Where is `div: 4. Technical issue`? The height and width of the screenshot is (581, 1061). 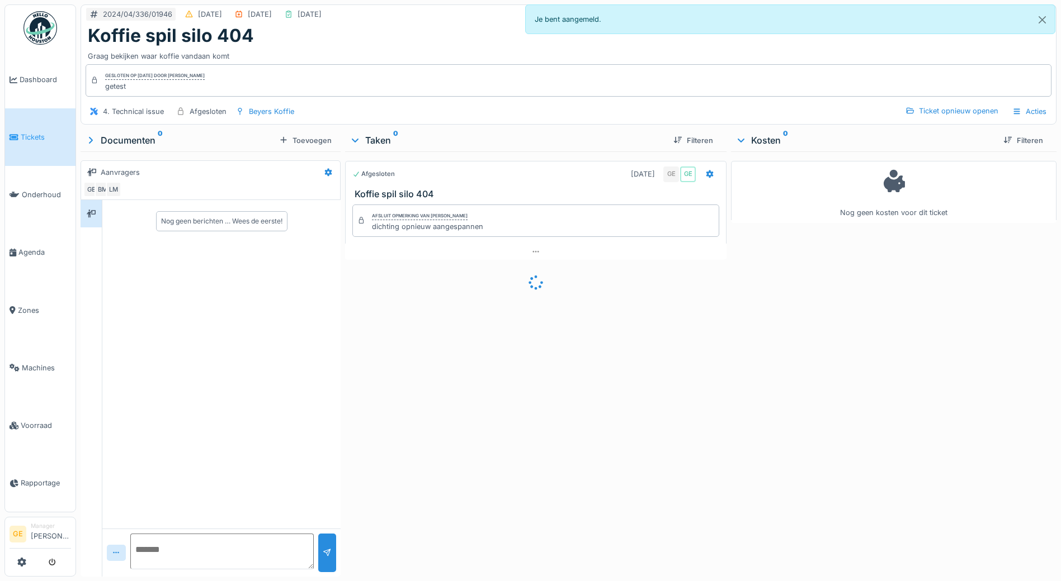
div: 4. Technical issue is located at coordinates (133, 111).